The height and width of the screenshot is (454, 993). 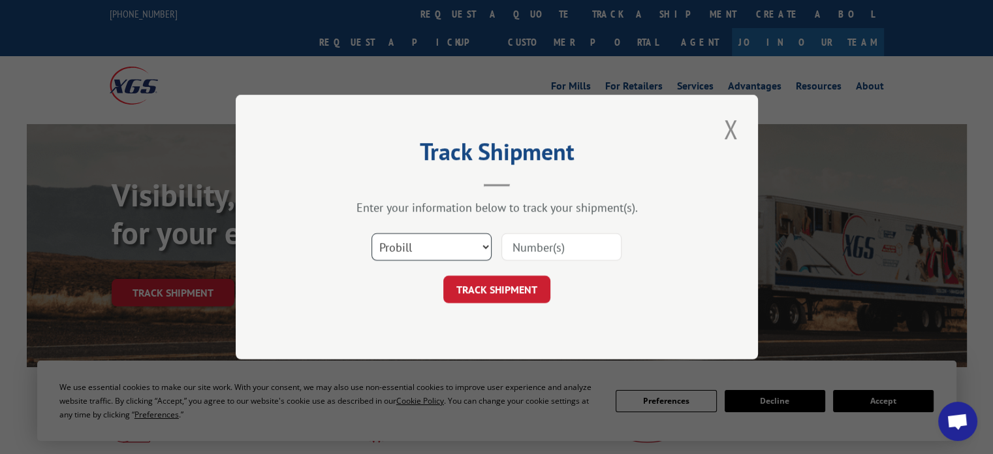 I want to click on a: Open chat, so click(x=958, y=421).